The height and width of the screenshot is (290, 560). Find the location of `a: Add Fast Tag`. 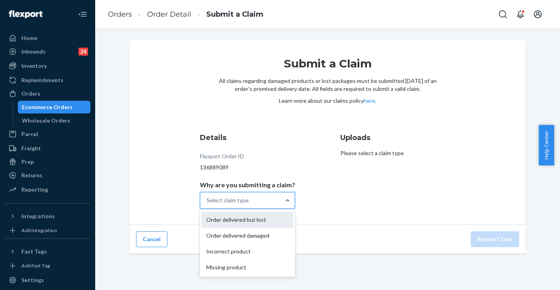

a: Add Fast Tag is located at coordinates (48, 266).